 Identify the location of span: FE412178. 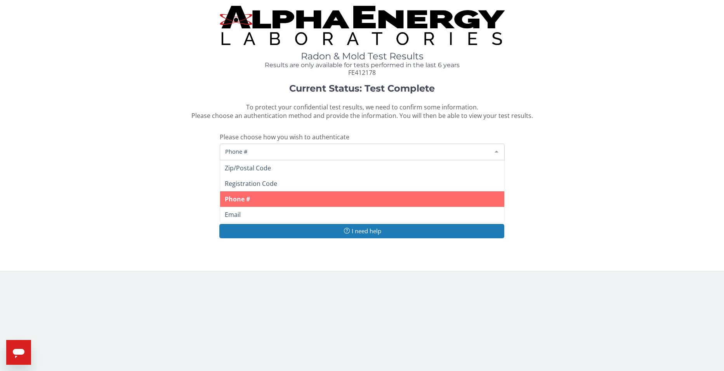
(362, 73).